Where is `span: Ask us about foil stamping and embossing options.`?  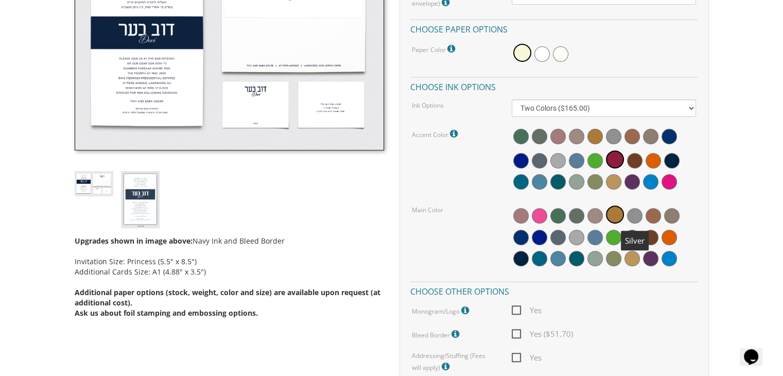 span: Ask us about foil stamping and embossing options. is located at coordinates (166, 313).